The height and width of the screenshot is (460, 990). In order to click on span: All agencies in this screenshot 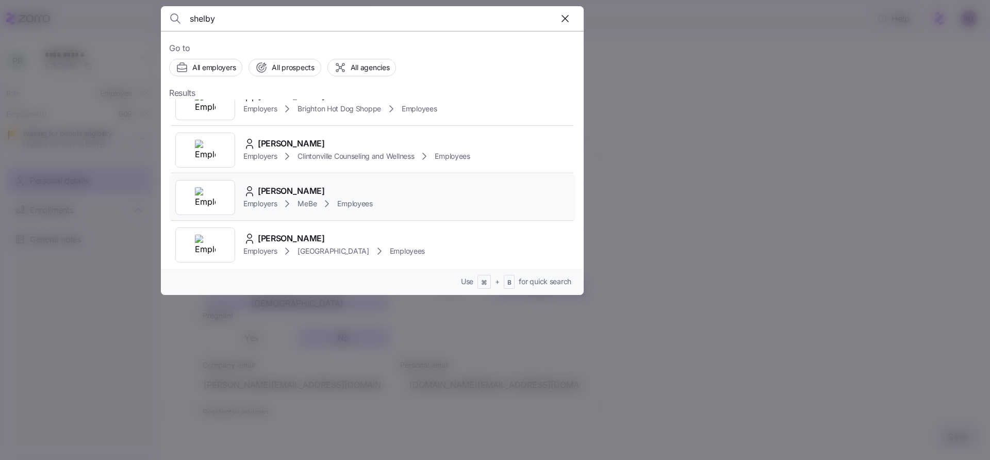, I will do `click(370, 68)`.